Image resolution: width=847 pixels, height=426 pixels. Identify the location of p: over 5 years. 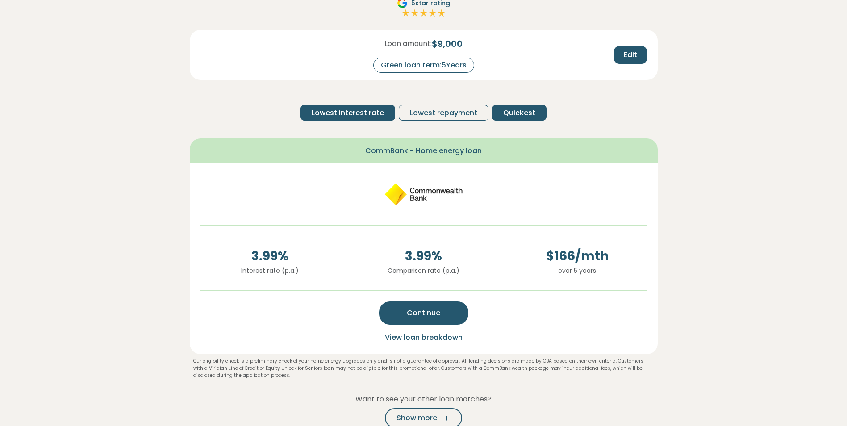
(577, 271).